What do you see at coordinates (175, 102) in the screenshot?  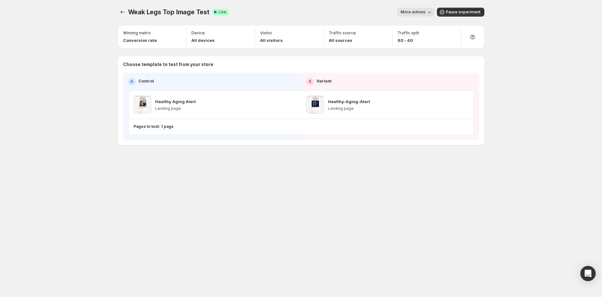 I see `p: Healthy Aging Alert` at bounding box center [175, 102].